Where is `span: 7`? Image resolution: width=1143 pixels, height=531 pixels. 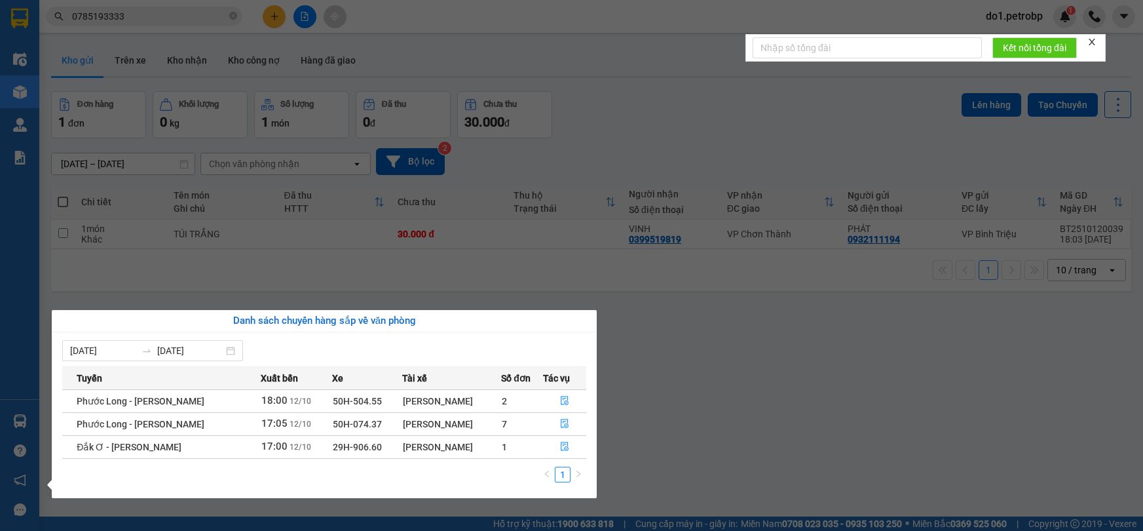
span: 7 is located at coordinates (504, 424).